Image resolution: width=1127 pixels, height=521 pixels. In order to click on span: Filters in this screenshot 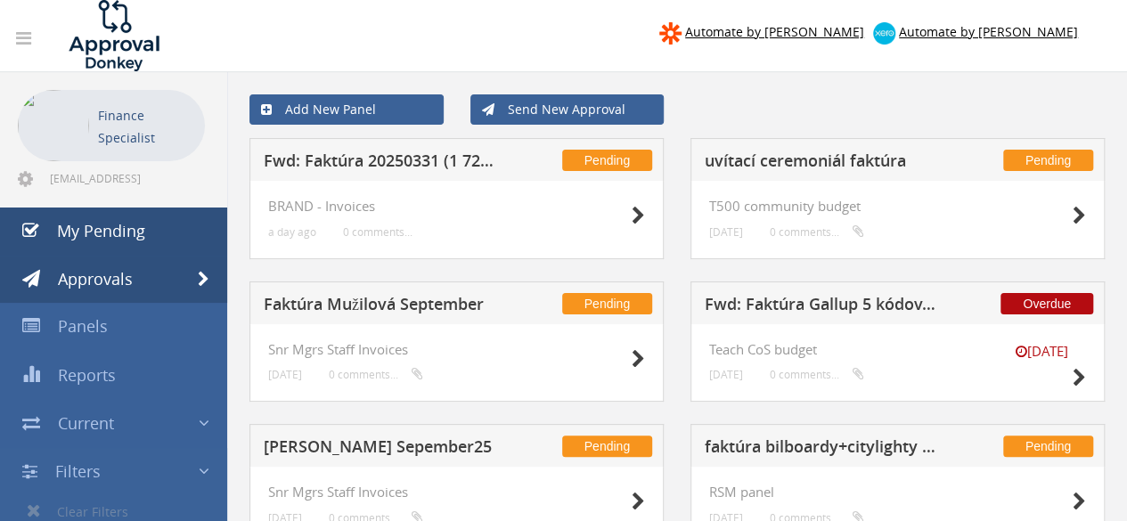, I will do `click(78, 471)`.